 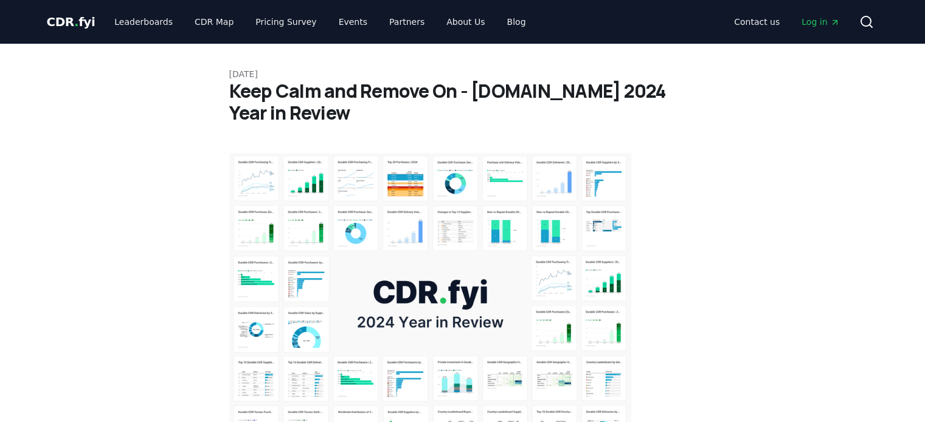 What do you see at coordinates (71, 22) in the screenshot?
I see `a: CDR.fyi` at bounding box center [71, 22].